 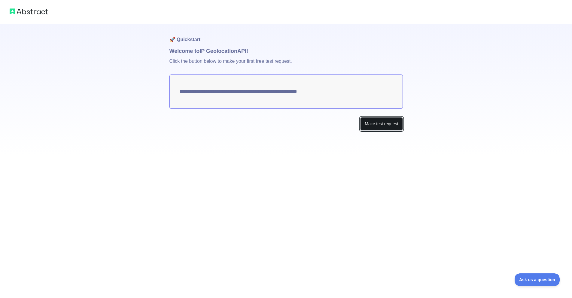 What do you see at coordinates (29, 11) in the screenshot?
I see `img: Abstract logo` at bounding box center [29, 11].